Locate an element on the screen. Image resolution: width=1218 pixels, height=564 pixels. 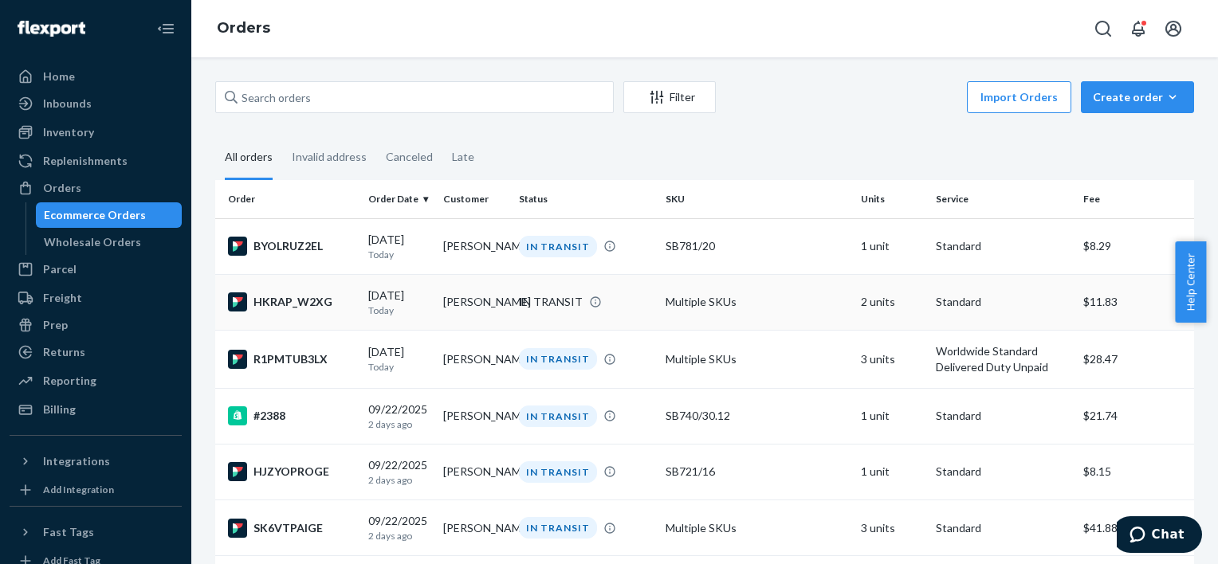
div: Wholesale Orders is located at coordinates (92, 242).